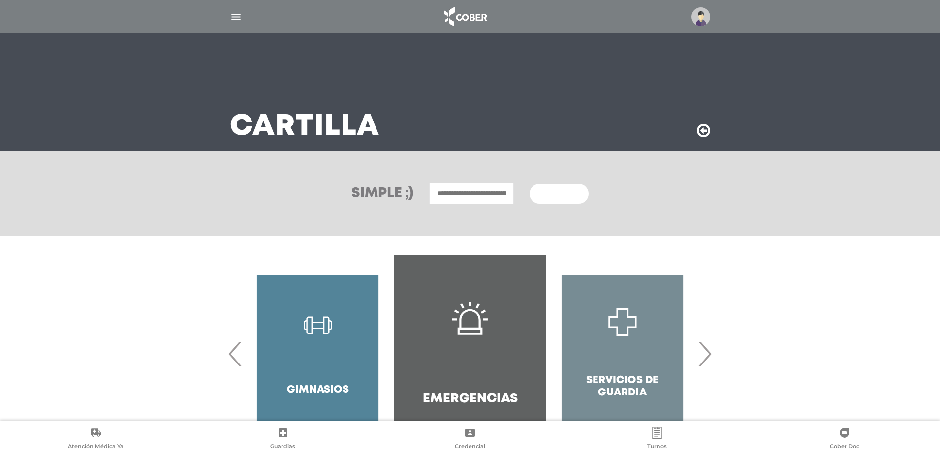 The width and height of the screenshot is (940, 454). What do you see at coordinates (282, 447) in the screenshot?
I see `span: Guardias` at bounding box center [282, 447].